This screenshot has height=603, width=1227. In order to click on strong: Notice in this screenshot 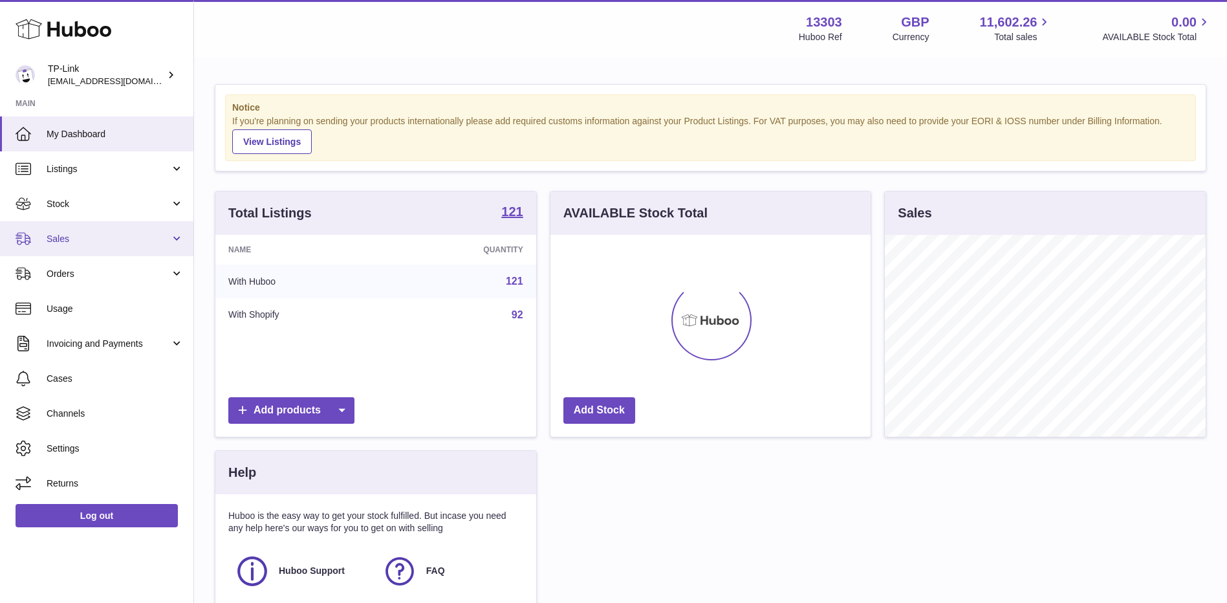, I will do `click(710, 107)`.